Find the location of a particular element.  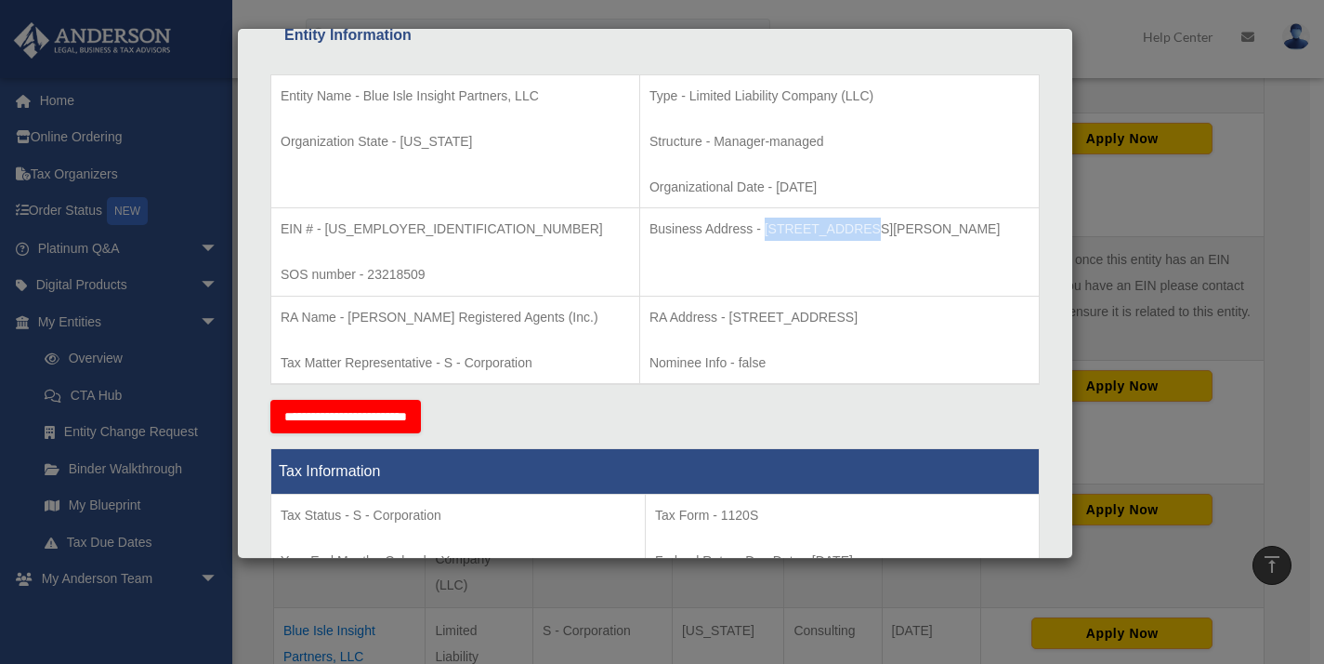

p: Entity Name - Blue Isle Insight Partners, LLC is located at coordinates (455, 96).